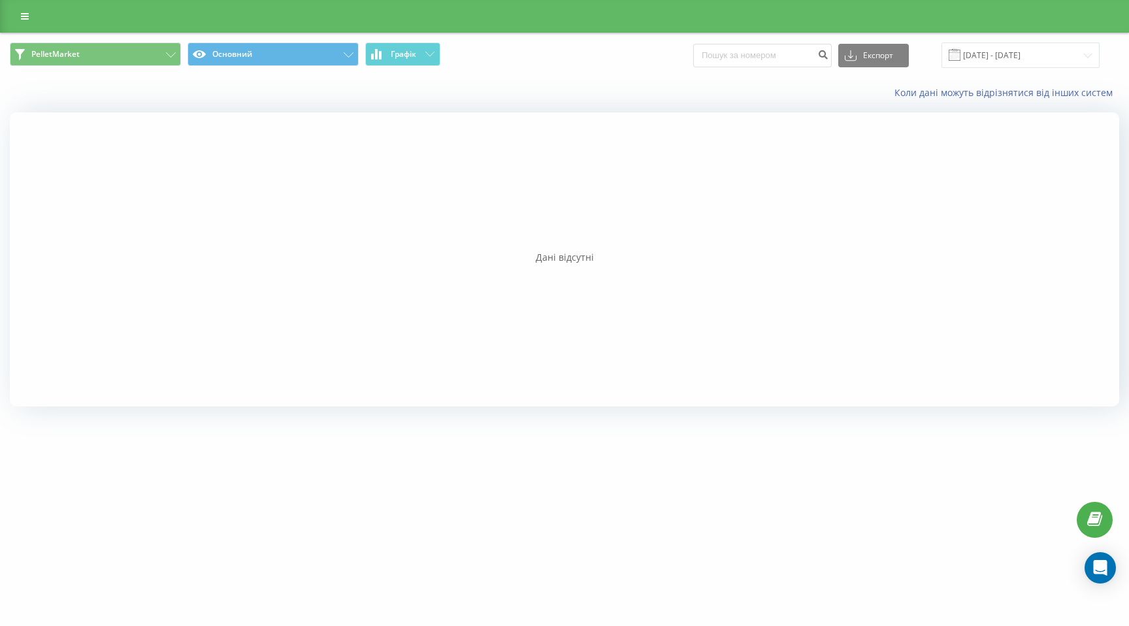  What do you see at coordinates (1101, 568) in the screenshot?
I see `div: Open Intercom Messenger` at bounding box center [1101, 568].